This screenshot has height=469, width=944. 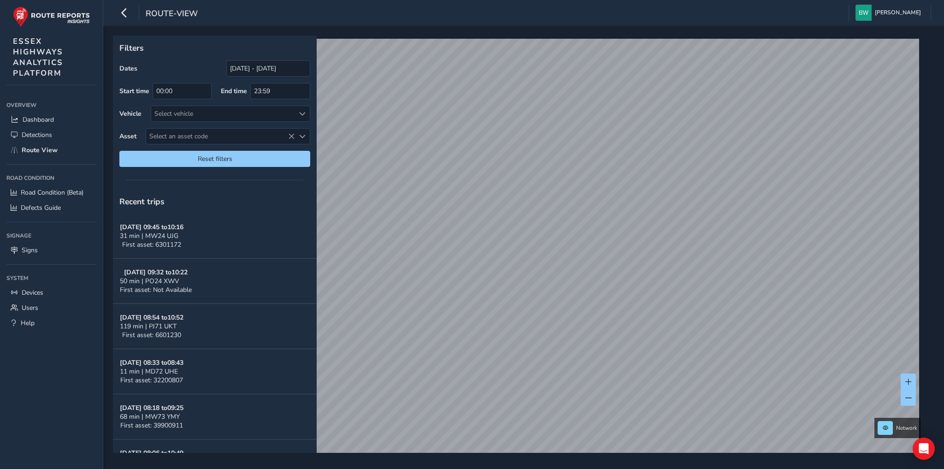 What do you see at coordinates (38, 57) in the screenshot?
I see `span: ESSEX HIGHWAYS ANALYTICS PLATFORM` at bounding box center [38, 57].